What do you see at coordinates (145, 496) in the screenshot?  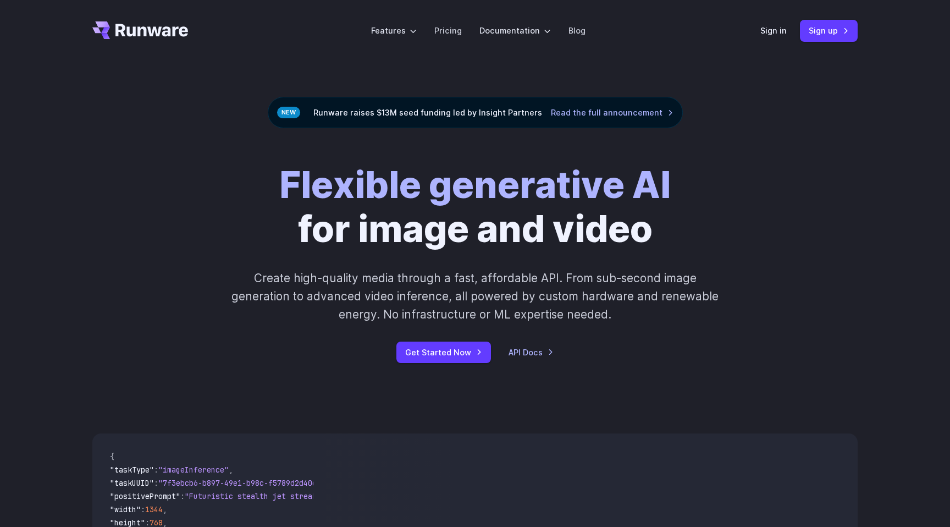 I see `span: "positivePrompt"` at bounding box center [145, 496].